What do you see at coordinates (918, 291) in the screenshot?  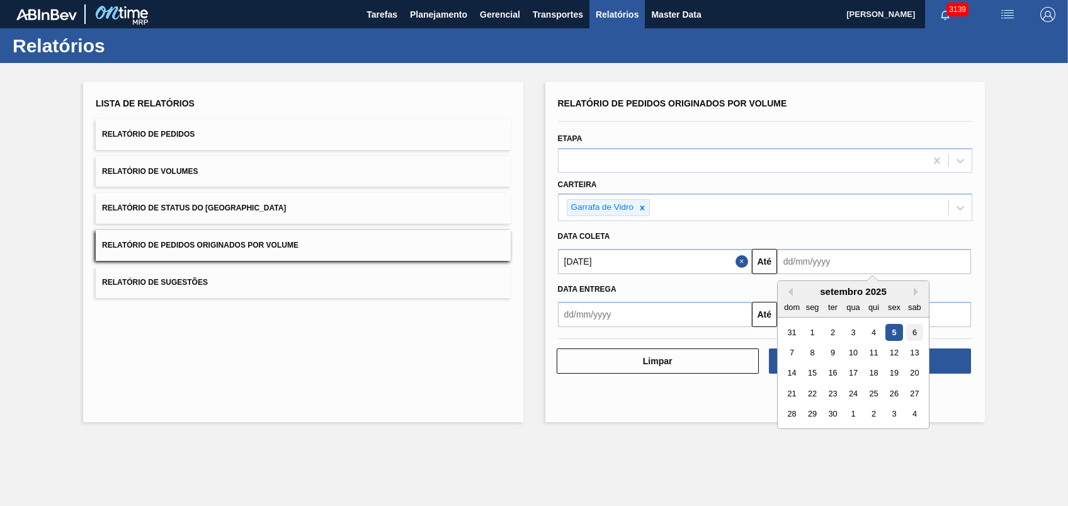 I see `button: Next Month` at bounding box center [918, 291].